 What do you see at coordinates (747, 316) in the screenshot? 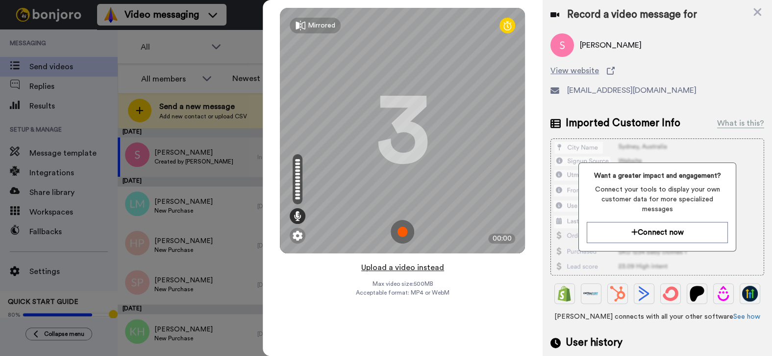
I see `a: See how` at bounding box center [747, 316].